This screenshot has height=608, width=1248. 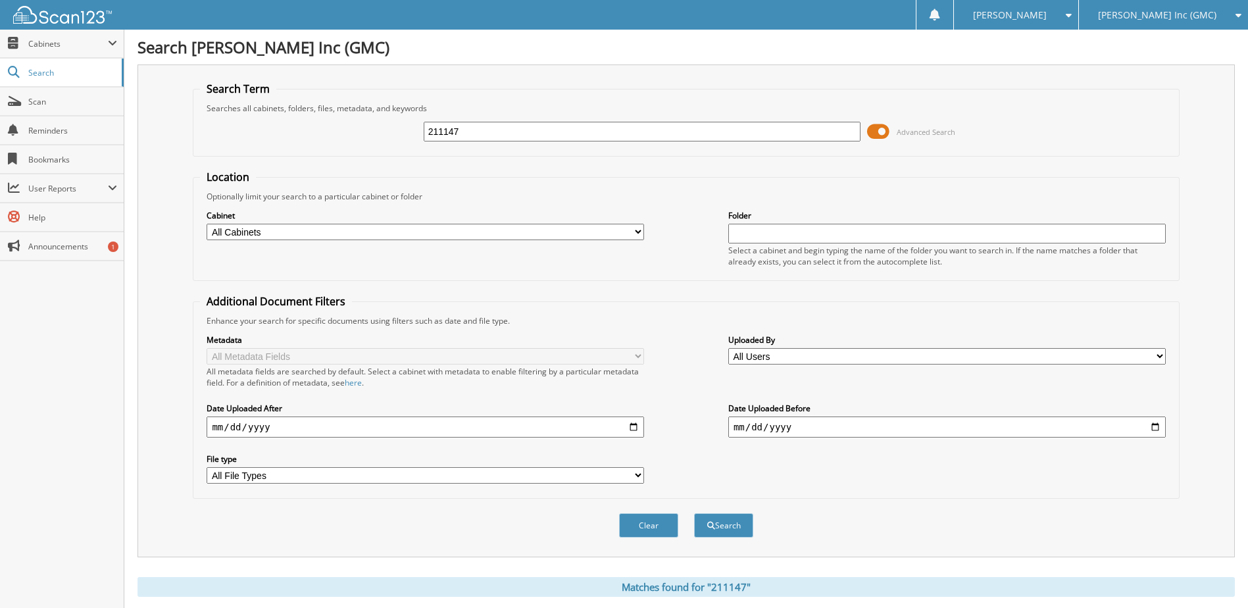 I want to click on label: Cabinet, so click(x=425, y=215).